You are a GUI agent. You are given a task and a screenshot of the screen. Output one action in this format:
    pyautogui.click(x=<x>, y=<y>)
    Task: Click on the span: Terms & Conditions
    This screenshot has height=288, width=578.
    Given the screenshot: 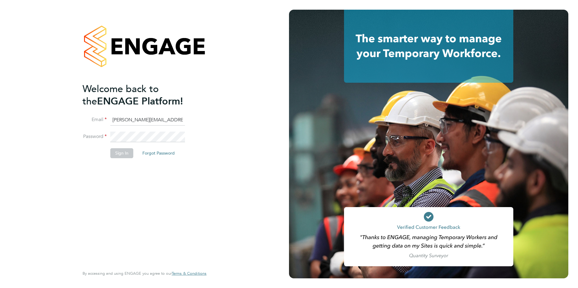 What is the action you would take?
    pyautogui.click(x=189, y=274)
    